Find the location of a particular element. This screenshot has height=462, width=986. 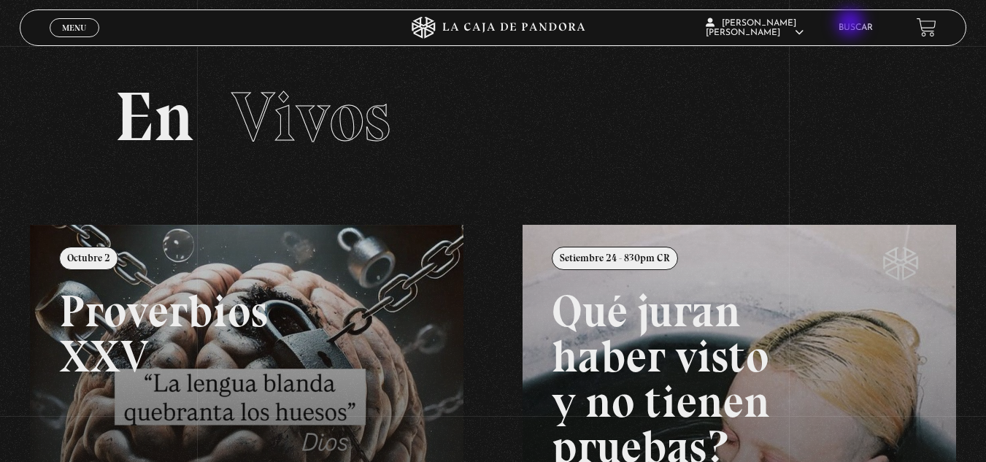

span: Vivos is located at coordinates (311, 117).